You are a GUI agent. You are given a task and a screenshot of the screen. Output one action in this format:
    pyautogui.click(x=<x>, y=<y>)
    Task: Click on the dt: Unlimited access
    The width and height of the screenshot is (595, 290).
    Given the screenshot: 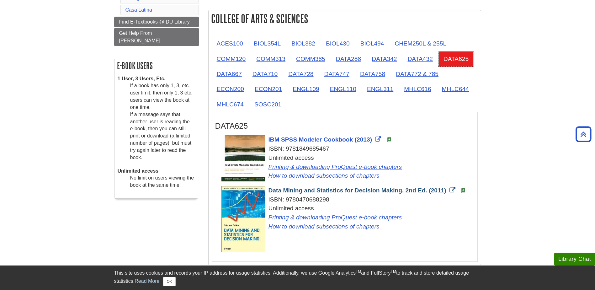 What is the action you would take?
    pyautogui.click(x=156, y=171)
    